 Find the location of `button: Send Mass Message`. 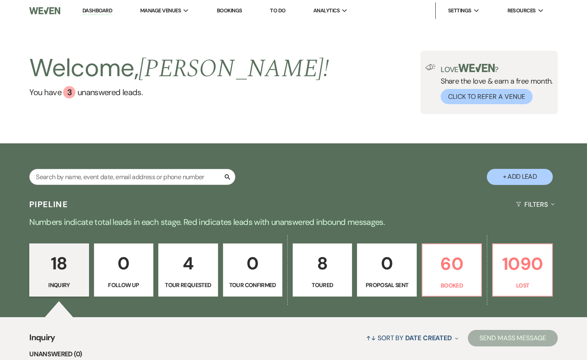

button: Send Mass Message is located at coordinates (513, 338).